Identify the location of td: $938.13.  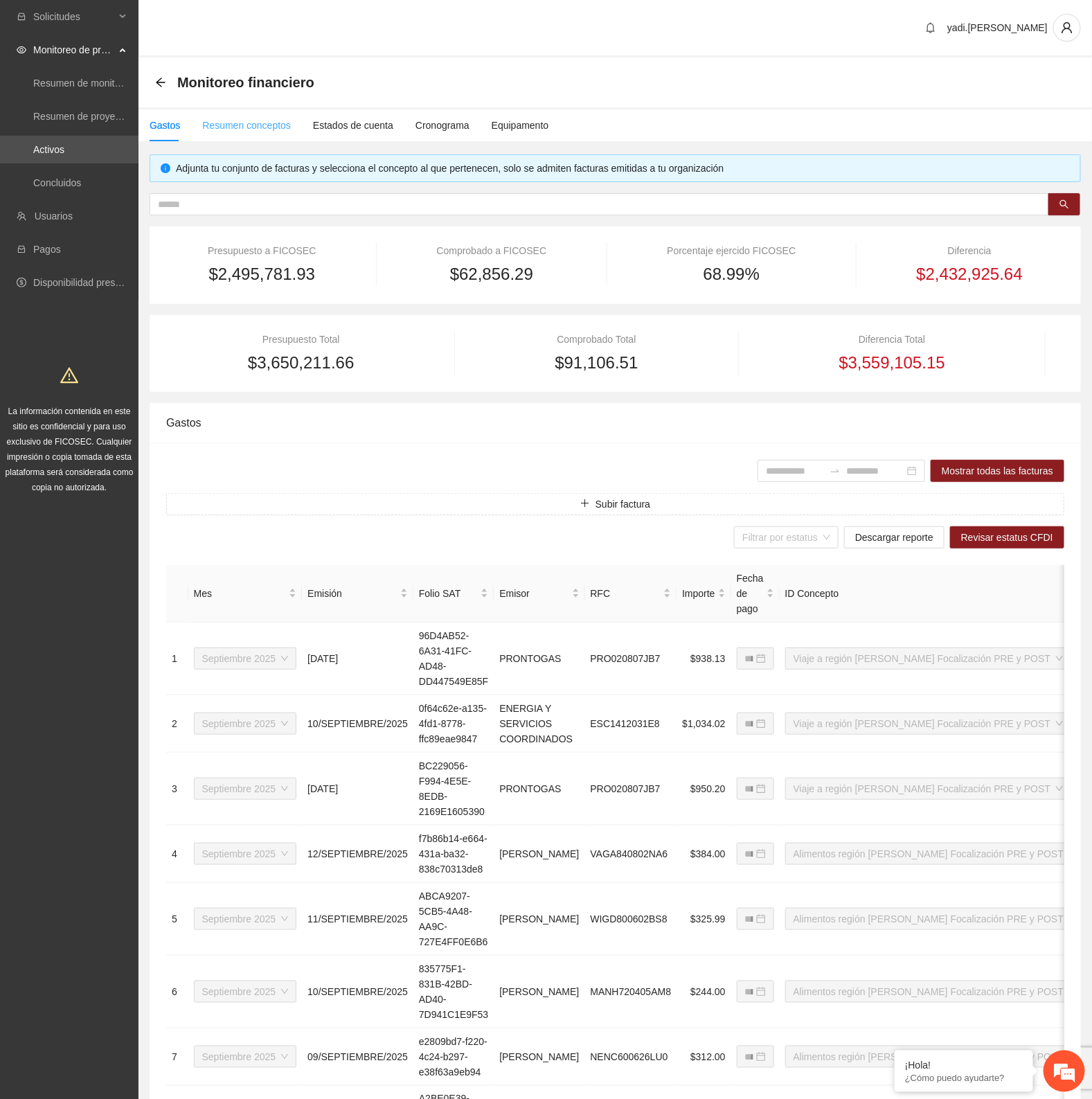
(703, 659).